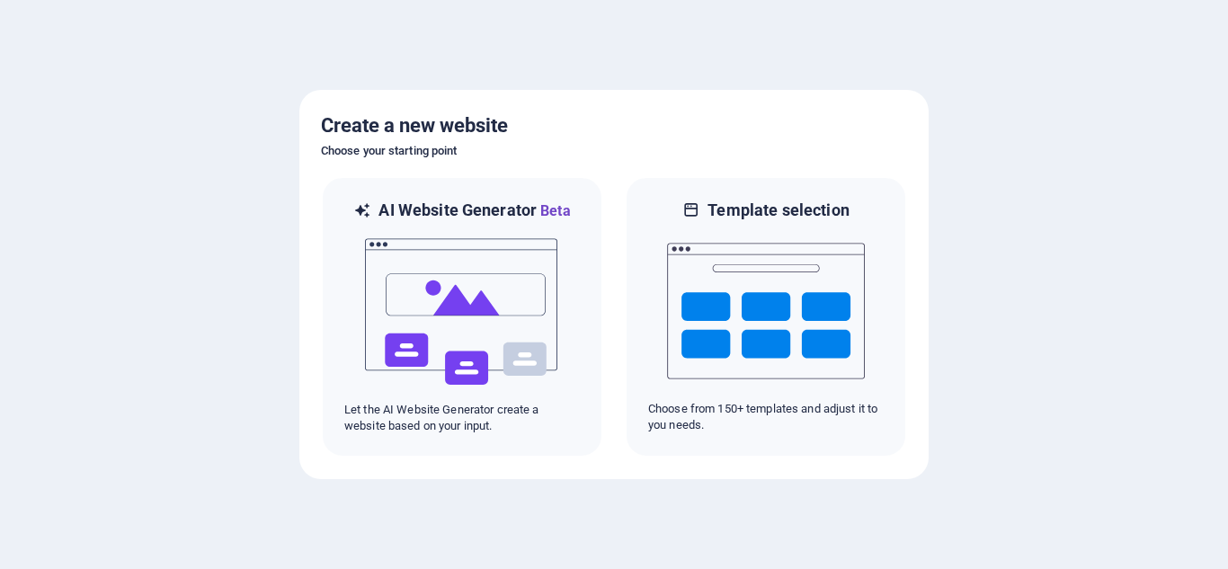  I want to click on span: Beta, so click(554, 210).